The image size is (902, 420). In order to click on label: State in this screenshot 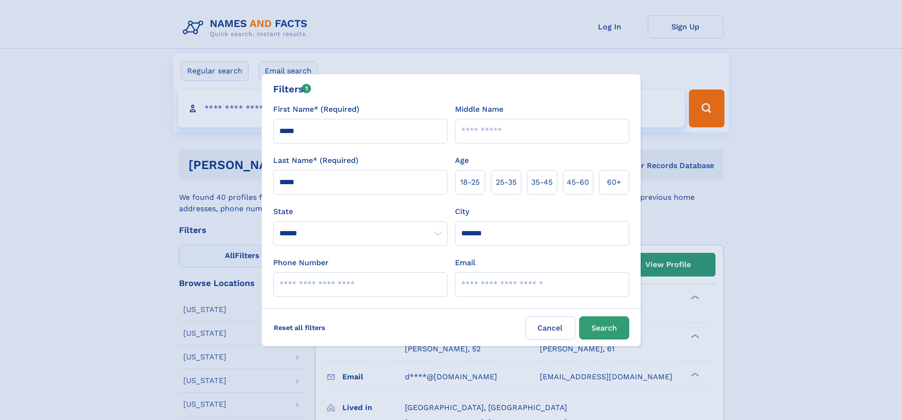, I will do `click(360, 212)`.